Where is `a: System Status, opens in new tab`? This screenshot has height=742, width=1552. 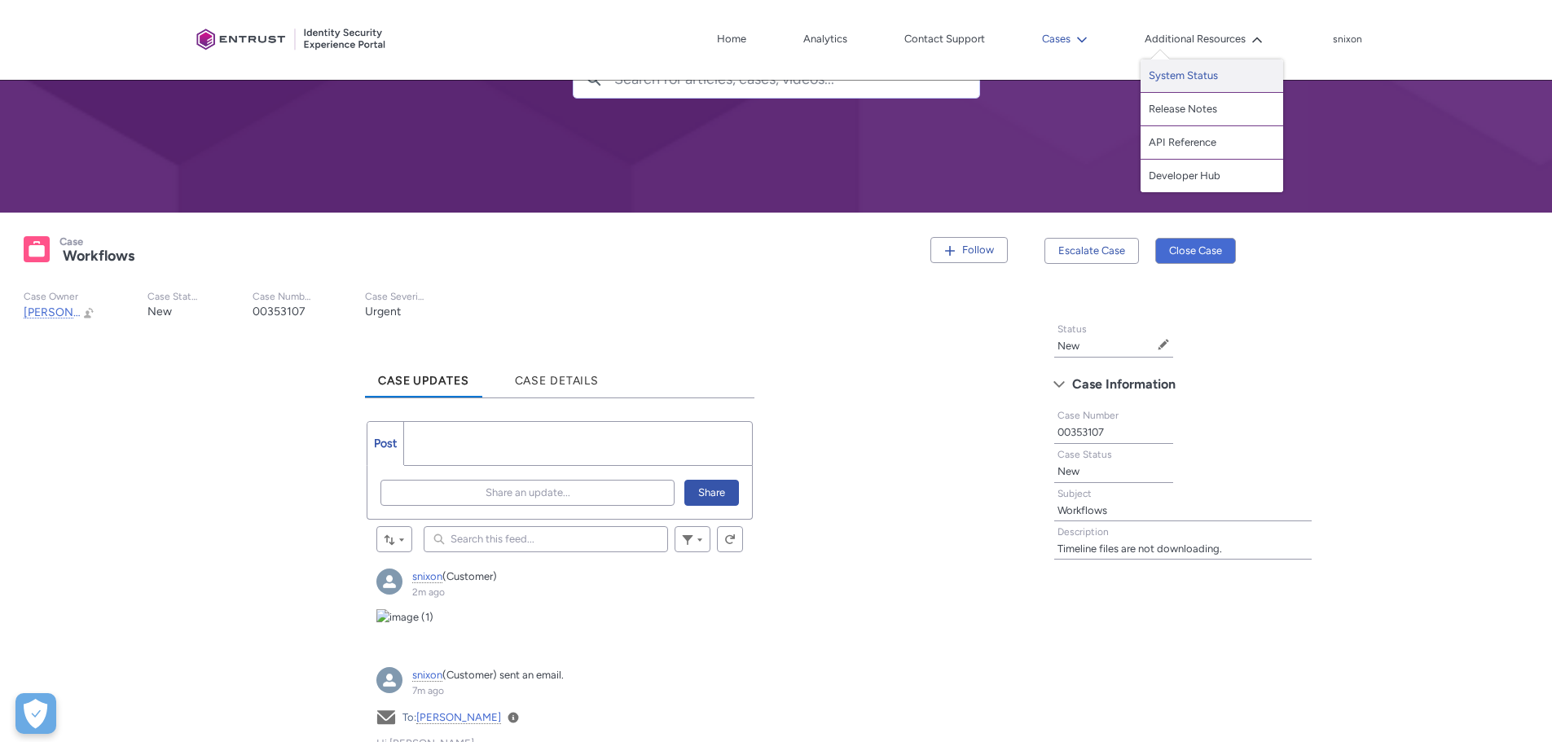
a: System Status, opens in new tab is located at coordinates (1211, 76).